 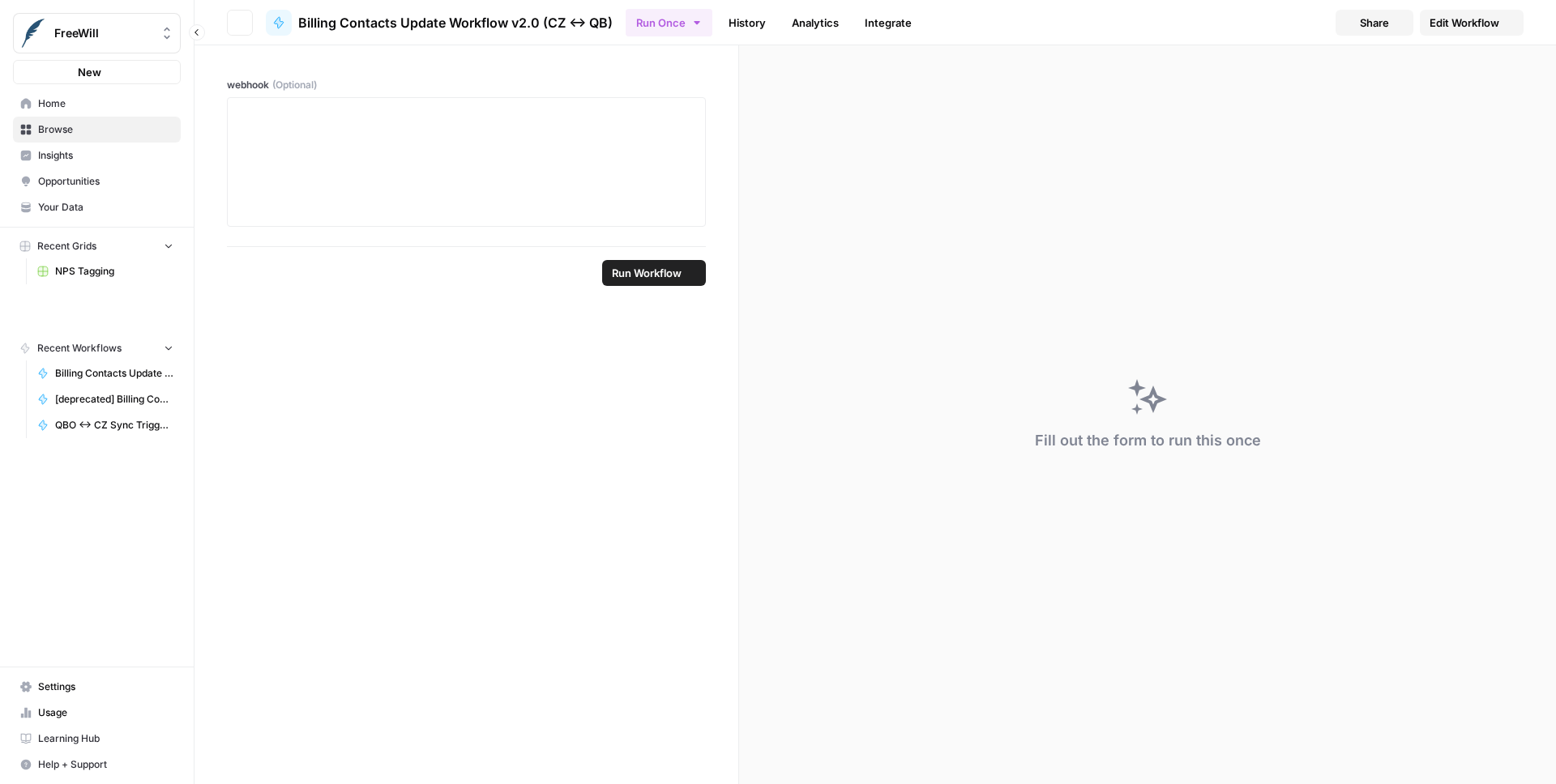 I want to click on label: webhook, so click(x=466, y=85).